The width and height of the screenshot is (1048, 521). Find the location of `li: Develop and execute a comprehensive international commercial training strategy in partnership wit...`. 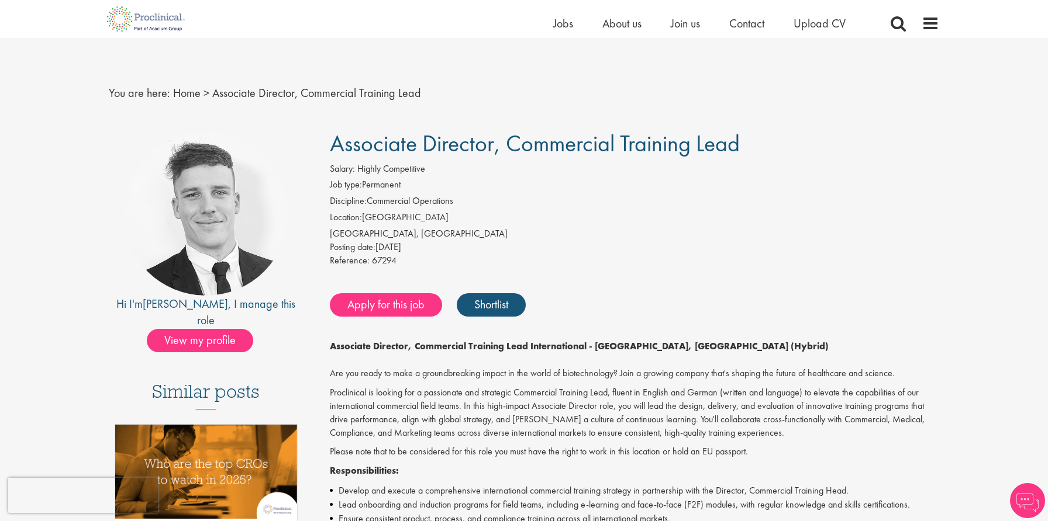

li: Develop and execute a comprehensive international commercial training strategy in partnership wit... is located at coordinates (634, 491).